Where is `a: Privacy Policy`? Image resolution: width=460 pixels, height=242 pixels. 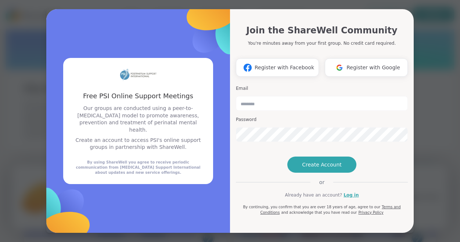
a: Privacy Policy is located at coordinates (370, 213).